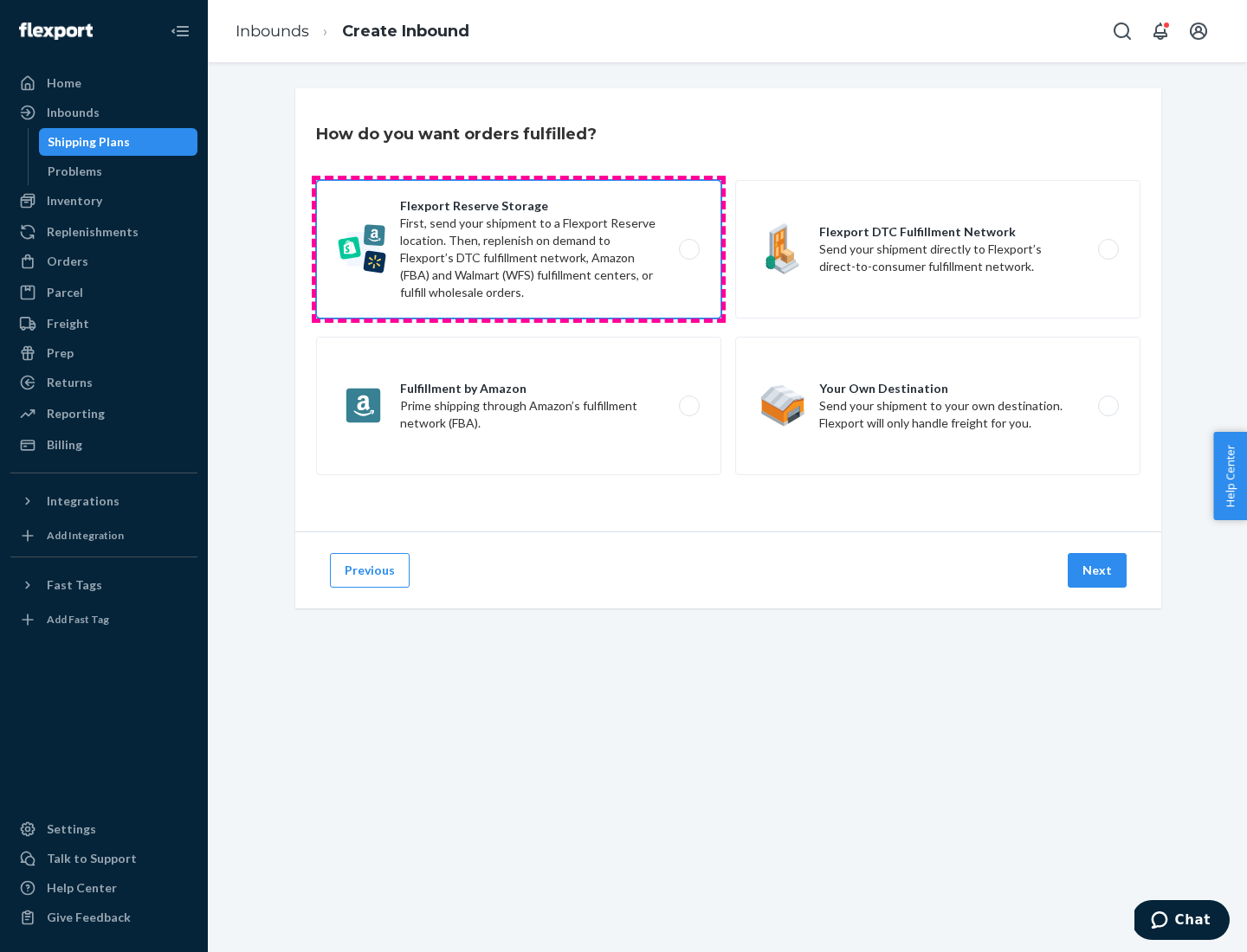 This screenshot has width=1247, height=952. Describe the element at coordinates (119, 142) in the screenshot. I see `a: Shipping Plans` at that location.